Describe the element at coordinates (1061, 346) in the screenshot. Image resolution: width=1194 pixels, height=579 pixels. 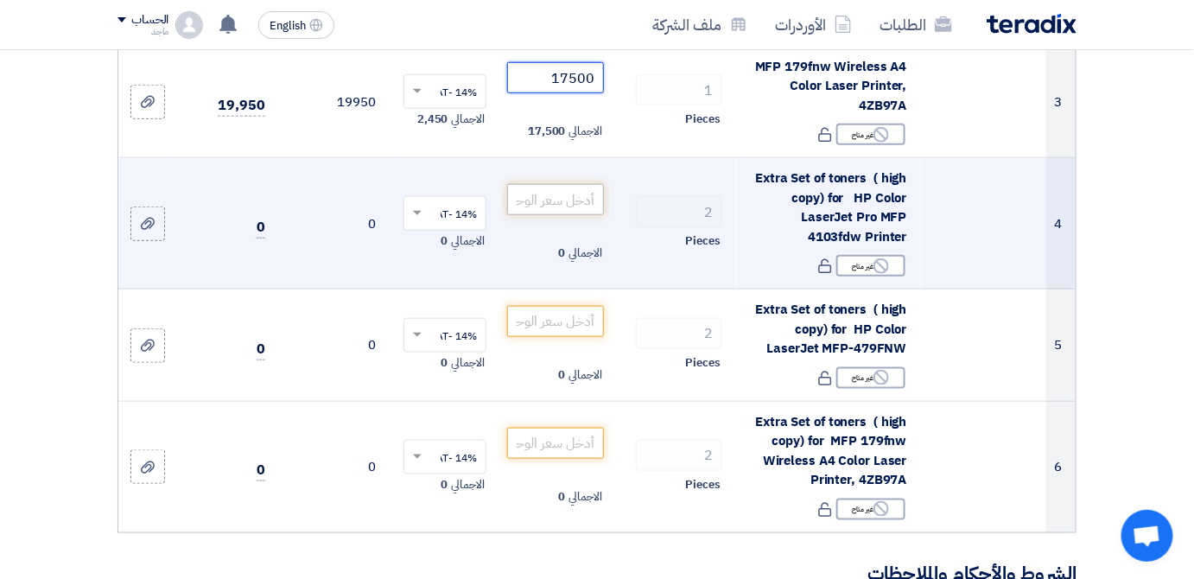
I see `td: 5` at that location.